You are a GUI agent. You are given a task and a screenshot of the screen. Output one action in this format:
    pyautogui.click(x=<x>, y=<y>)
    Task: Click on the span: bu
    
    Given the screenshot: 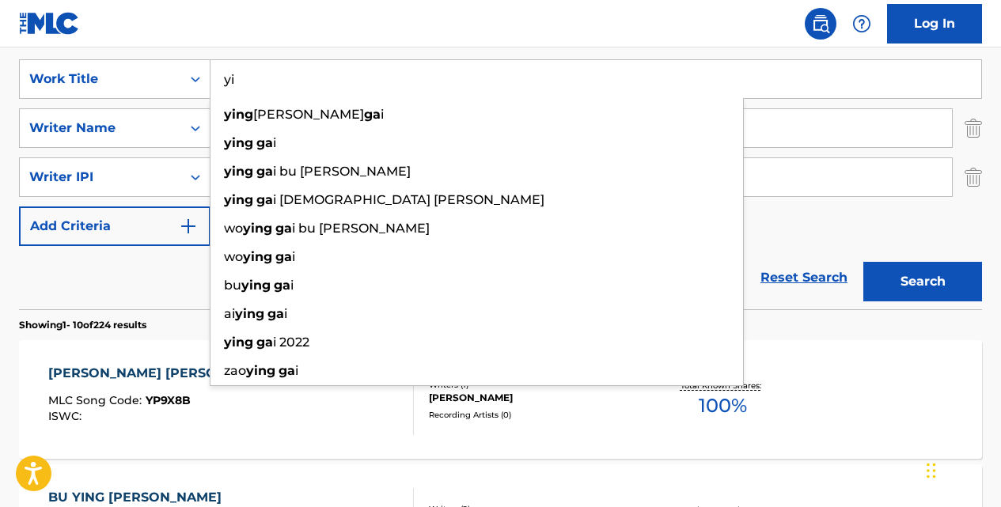 What is the action you would take?
    pyautogui.click(x=233, y=285)
    